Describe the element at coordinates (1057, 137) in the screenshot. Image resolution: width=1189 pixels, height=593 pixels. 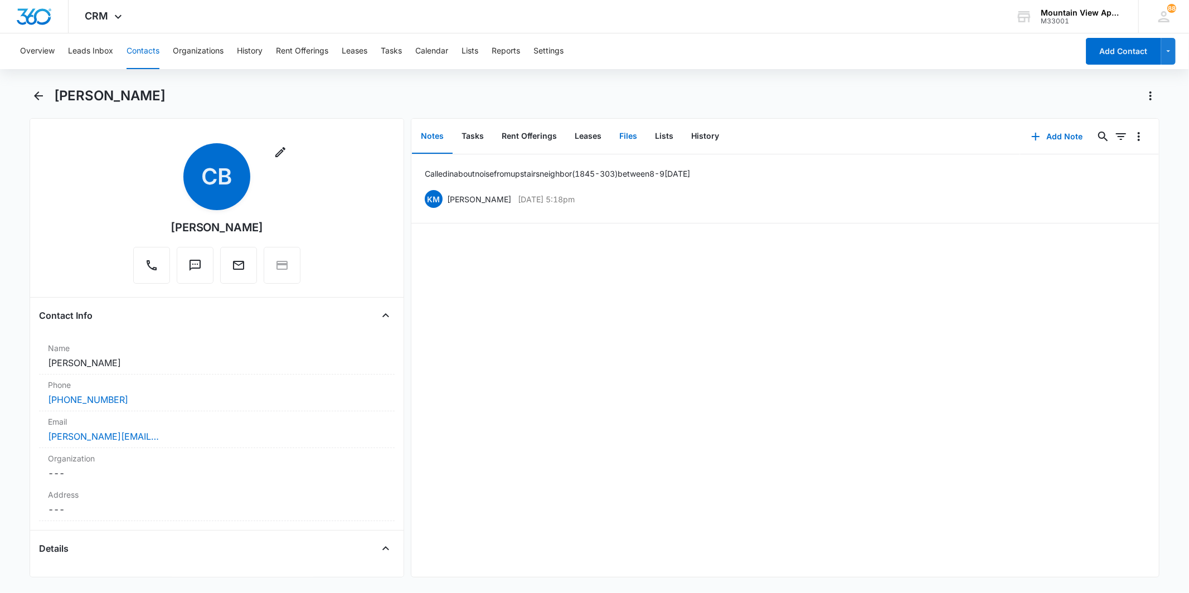
I see `button: Add Note` at that location.